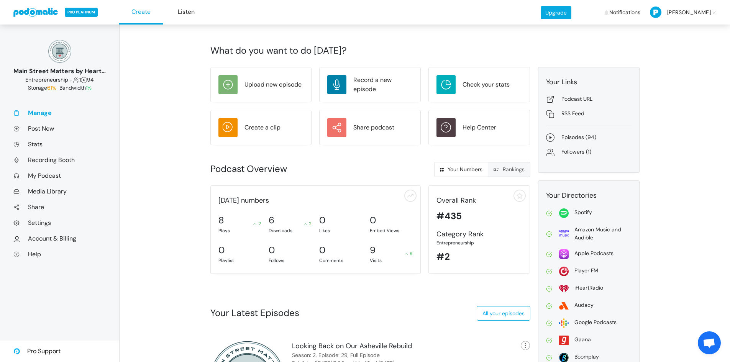 The image size is (730, 362). Describe the element at coordinates (391, 231) in the screenshot. I see `div: Embed Views` at that location.